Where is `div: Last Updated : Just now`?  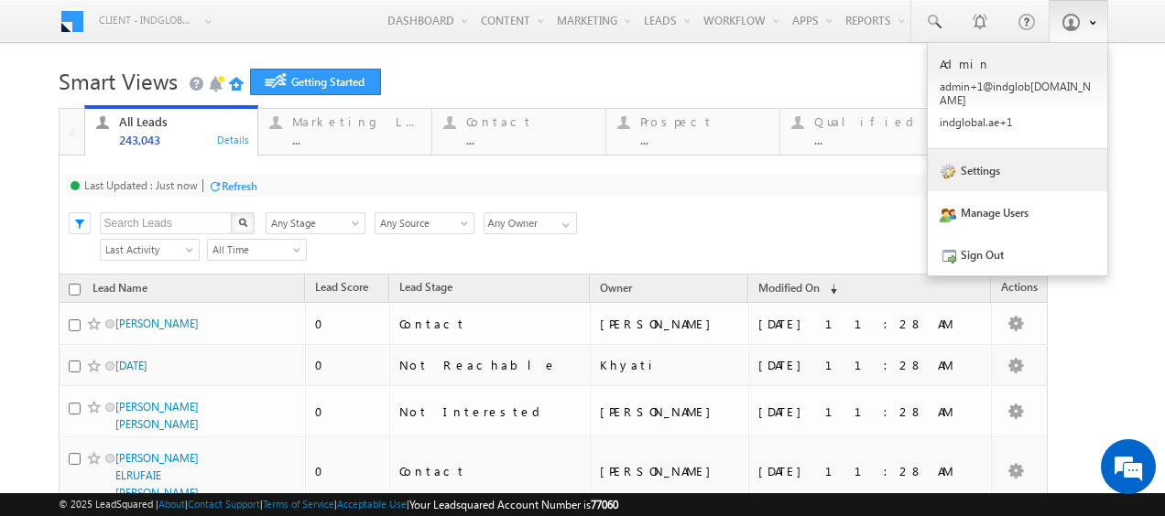 div: Last Updated : Just now is located at coordinates (141, 185).